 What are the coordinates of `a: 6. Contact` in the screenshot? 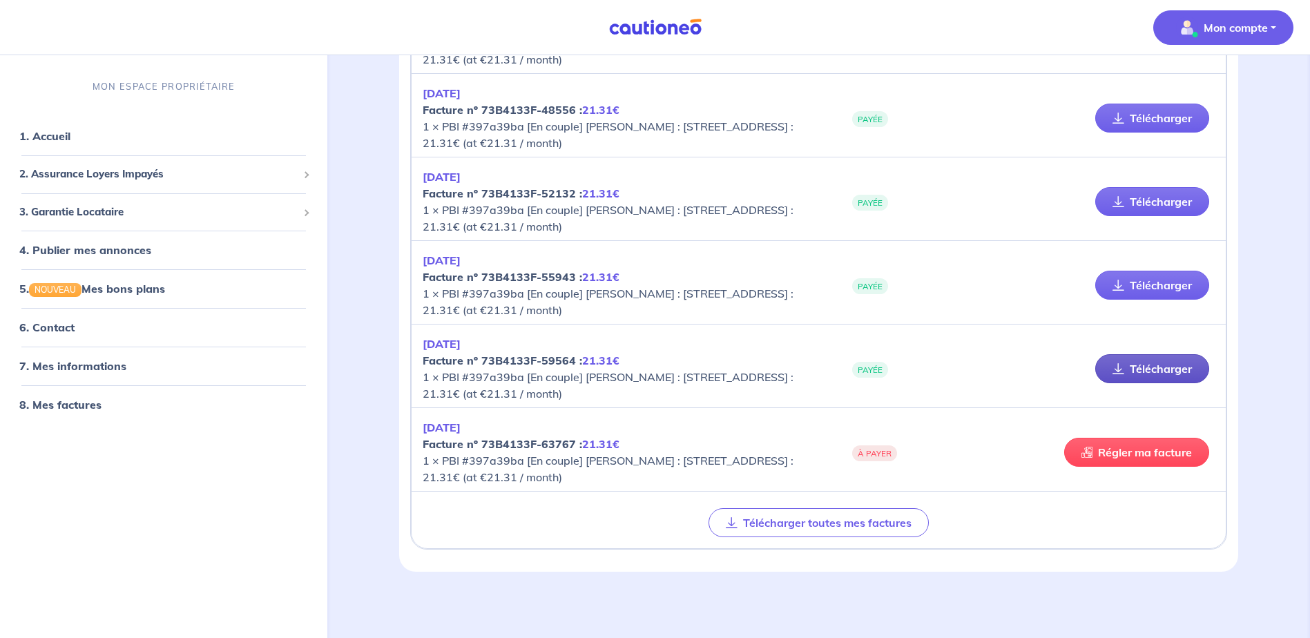 It's located at (47, 328).